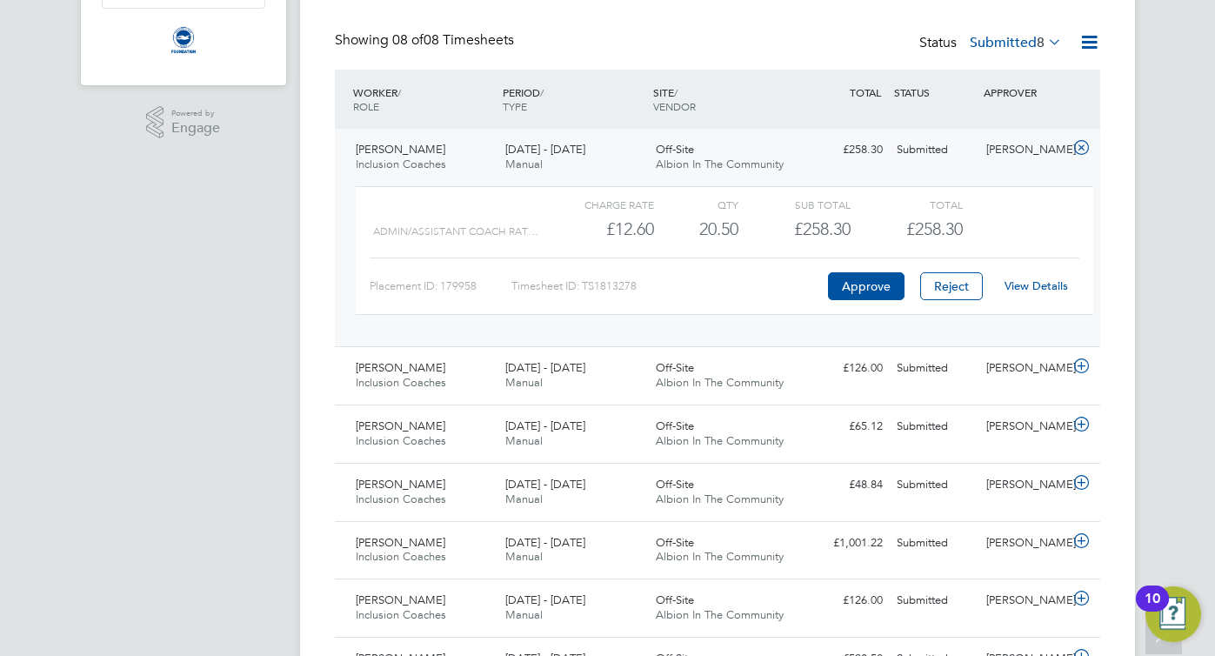 This screenshot has height=656, width=1215. Describe the element at coordinates (1025, 92) in the screenshot. I see `div: APPROVER` at that location.